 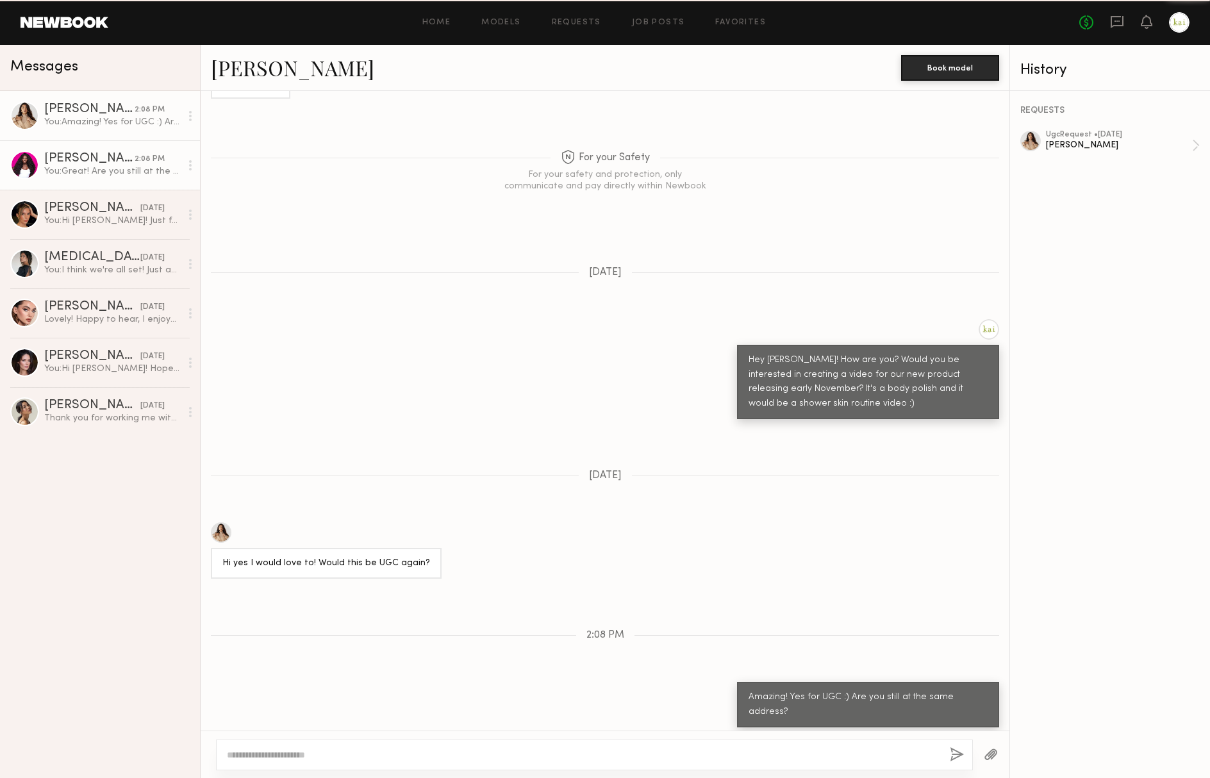 What do you see at coordinates (112, 270) in the screenshot?
I see `div: You: I think we're all set! Just approved the content. Let me know if you need anything else :)` at bounding box center [112, 270].